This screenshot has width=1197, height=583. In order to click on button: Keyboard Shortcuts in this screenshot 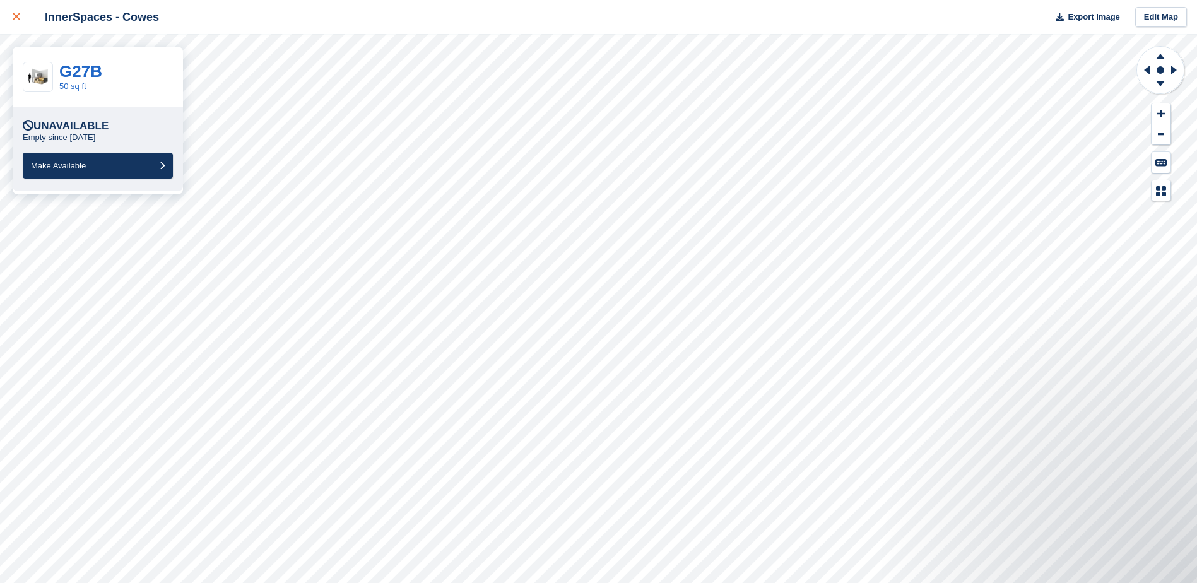, I will do `click(1161, 162)`.